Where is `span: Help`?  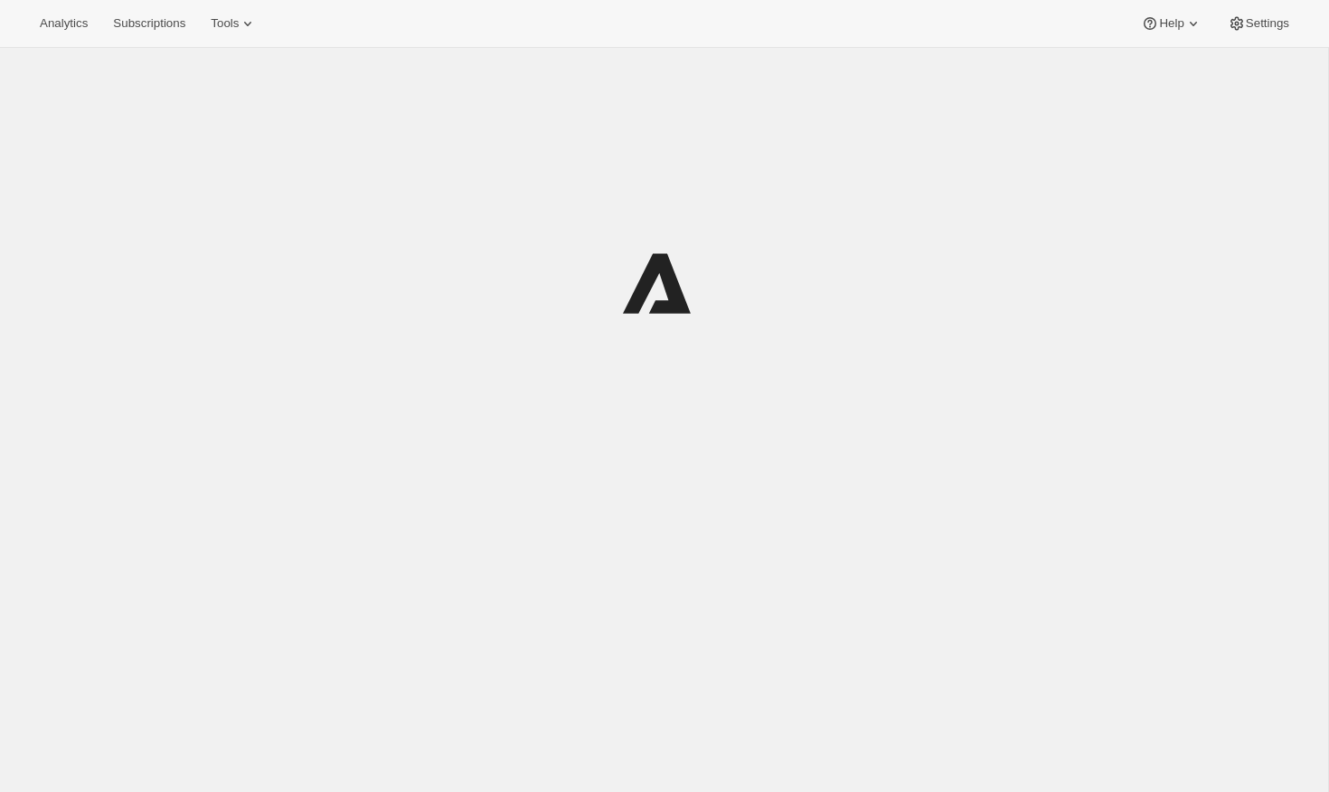 span: Help is located at coordinates (1171, 24).